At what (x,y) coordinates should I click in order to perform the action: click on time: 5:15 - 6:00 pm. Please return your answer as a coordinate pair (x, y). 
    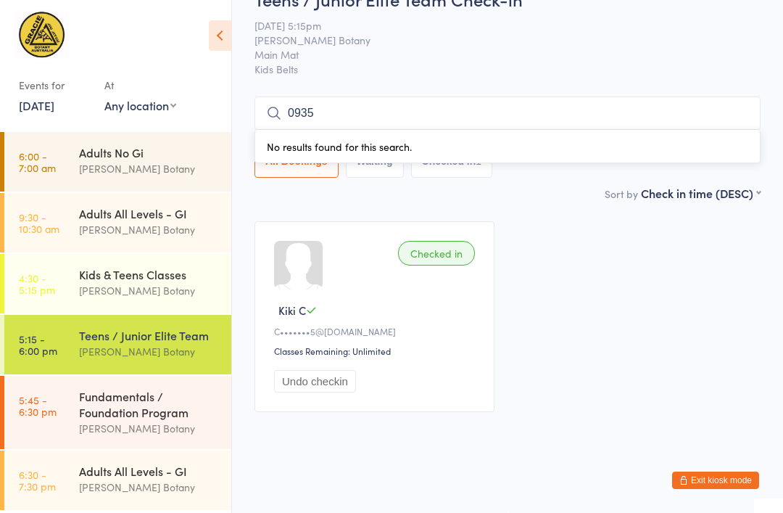
    Looking at the image, I should click on (38, 344).